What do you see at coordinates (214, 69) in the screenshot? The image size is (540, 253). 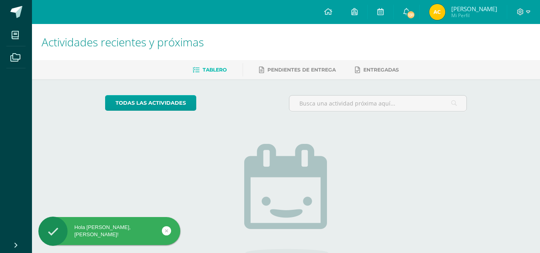 I see `span: Tablero` at bounding box center [214, 69].